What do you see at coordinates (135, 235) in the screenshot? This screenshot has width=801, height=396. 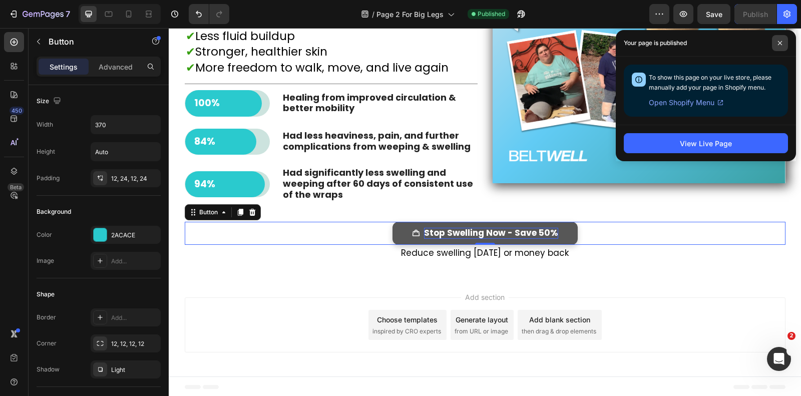 I see `div: 2ACACE` at bounding box center [135, 235].